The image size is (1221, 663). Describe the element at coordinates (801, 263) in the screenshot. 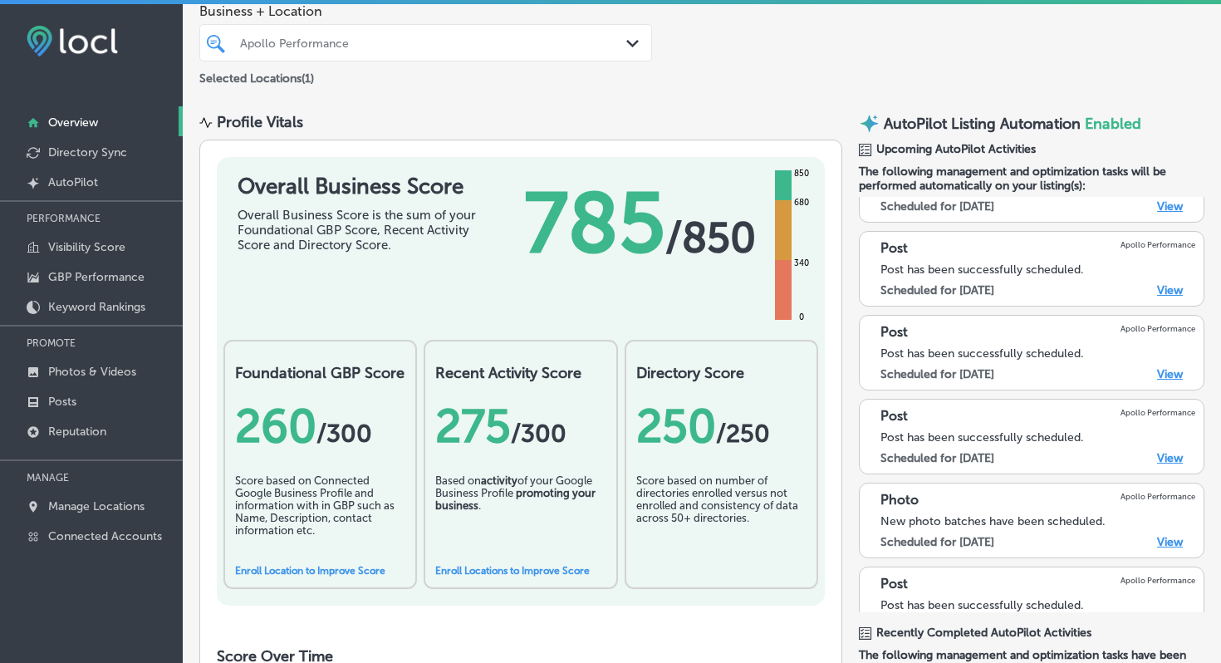

I see `div: 340` at that location.